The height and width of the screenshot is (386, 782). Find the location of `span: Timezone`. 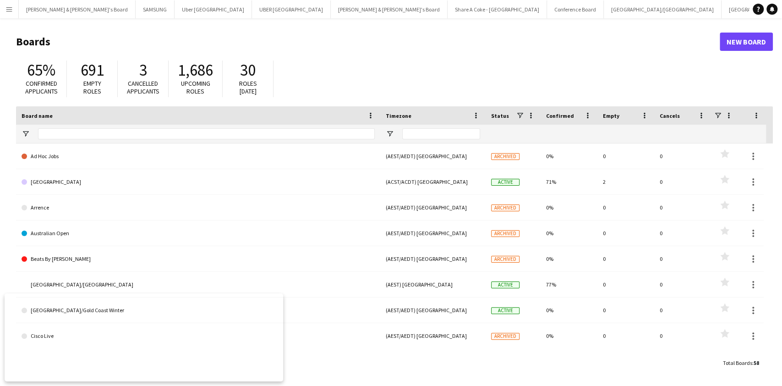

span: Timezone is located at coordinates (399, 116).